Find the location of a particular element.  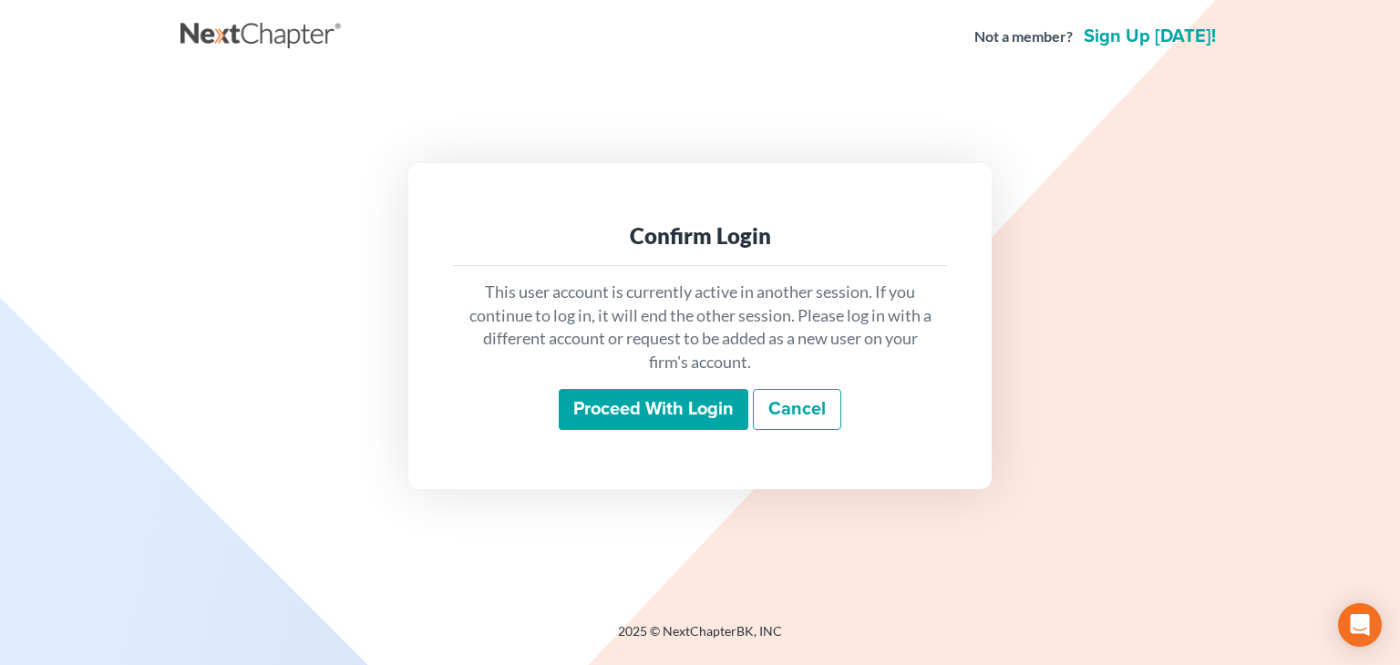

a: Cancel is located at coordinates (796, 410).